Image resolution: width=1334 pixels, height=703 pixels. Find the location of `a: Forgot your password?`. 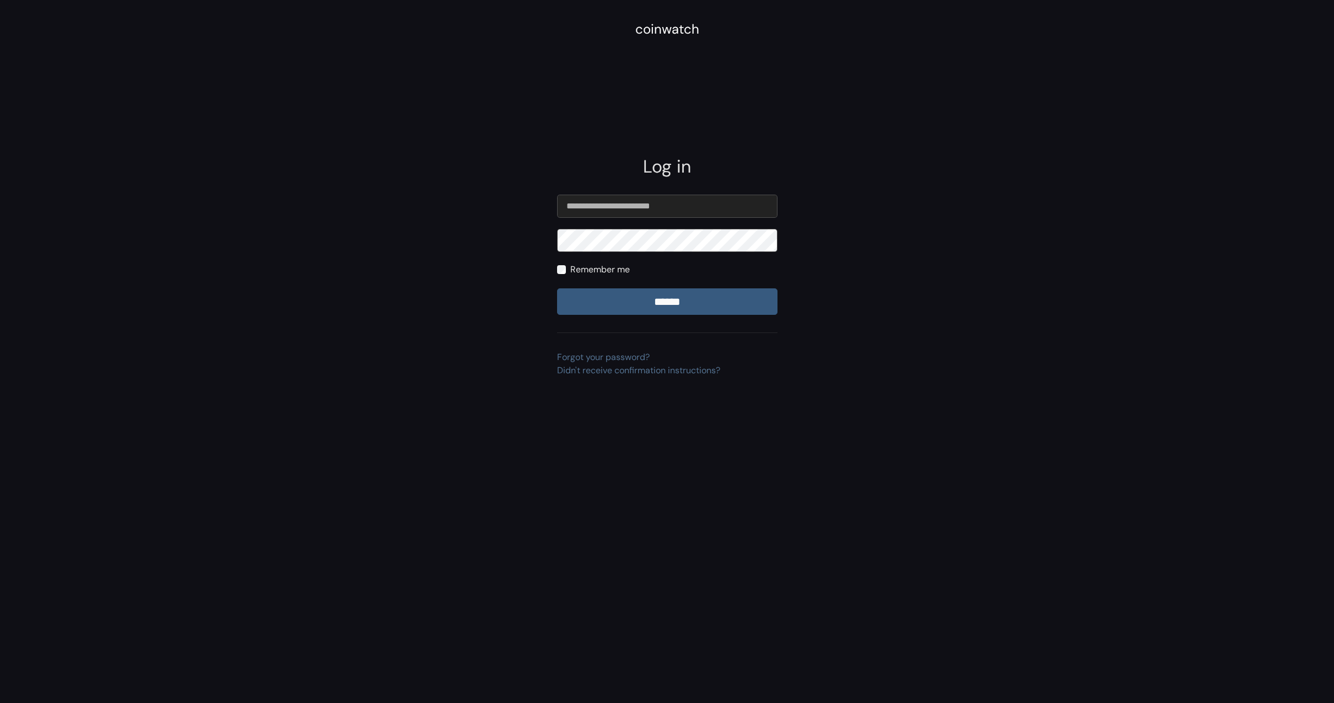

a: Forgot your password? is located at coordinates (603, 357).